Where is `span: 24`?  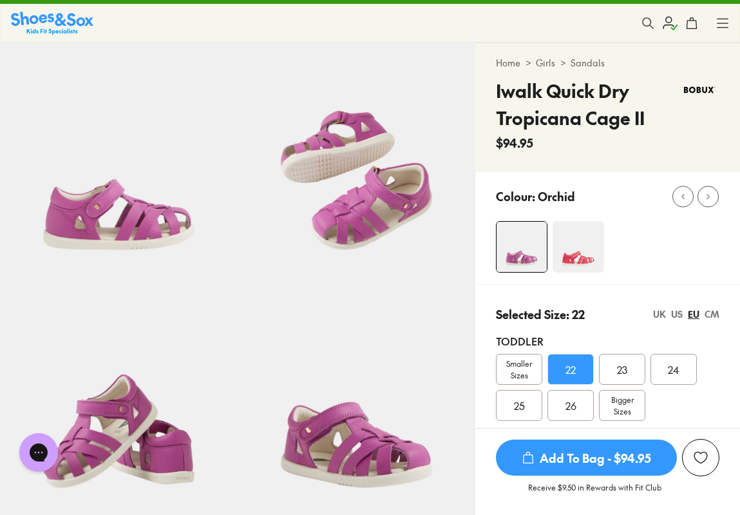 span: 24 is located at coordinates (674, 369).